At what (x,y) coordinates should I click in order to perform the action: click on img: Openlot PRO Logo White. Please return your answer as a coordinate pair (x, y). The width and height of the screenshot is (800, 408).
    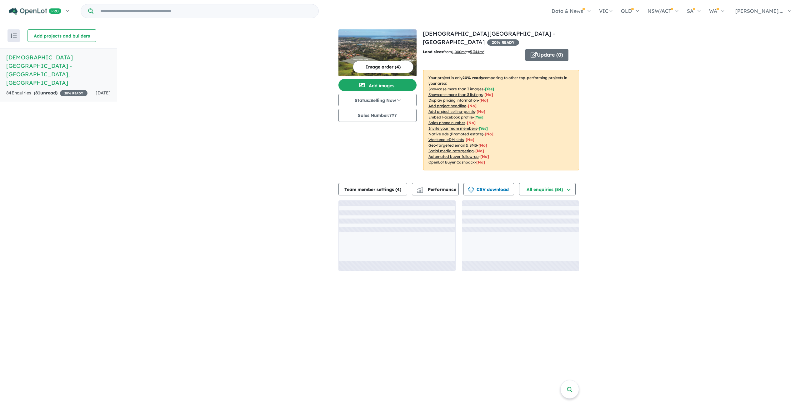
    Looking at the image, I should click on (35, 11).